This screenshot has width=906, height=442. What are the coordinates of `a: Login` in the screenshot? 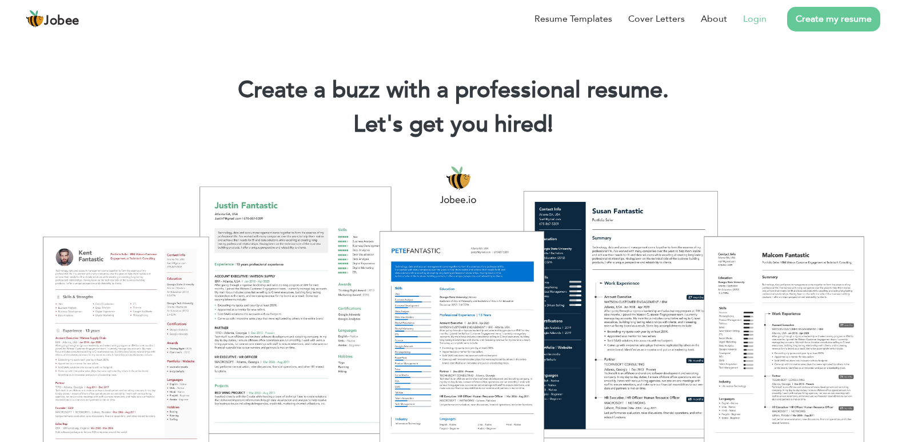 It's located at (754, 19).